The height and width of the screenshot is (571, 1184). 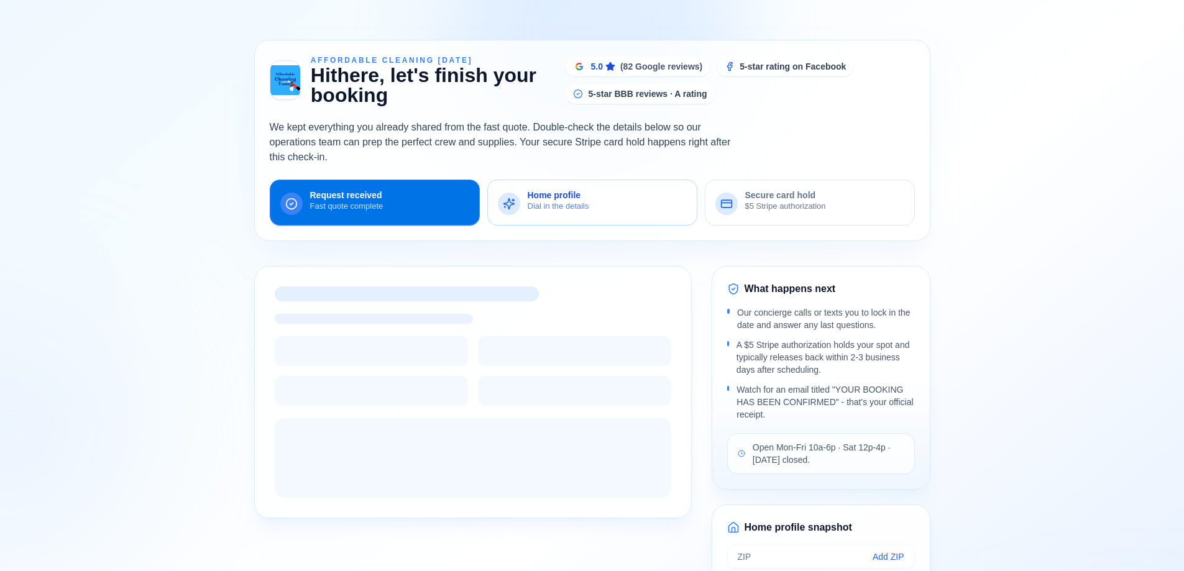 What do you see at coordinates (347, 206) in the screenshot?
I see `p: Fast quote complete` at bounding box center [347, 206].